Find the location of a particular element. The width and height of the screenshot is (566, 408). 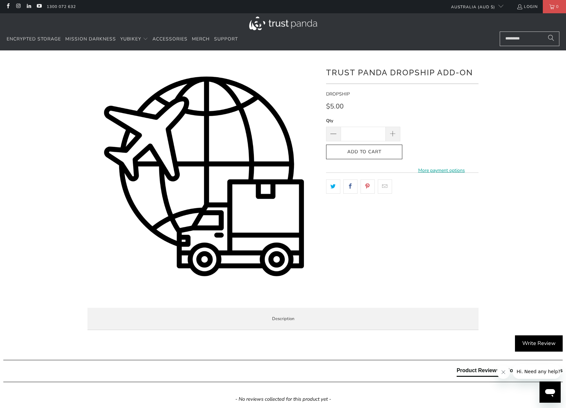

div: Product Reviews is located at coordinates (478, 370).